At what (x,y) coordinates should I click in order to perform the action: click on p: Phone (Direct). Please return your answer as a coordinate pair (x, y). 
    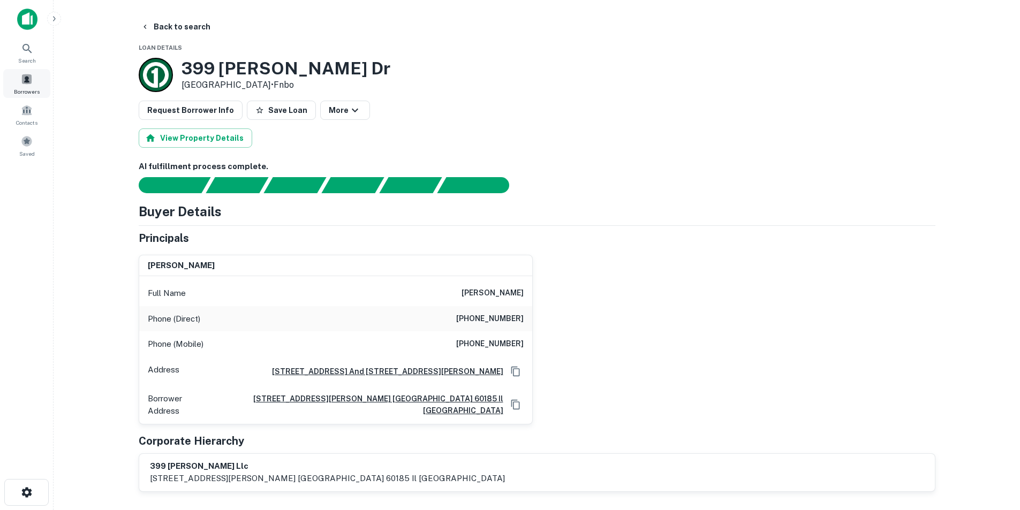
    Looking at the image, I should click on (174, 319).